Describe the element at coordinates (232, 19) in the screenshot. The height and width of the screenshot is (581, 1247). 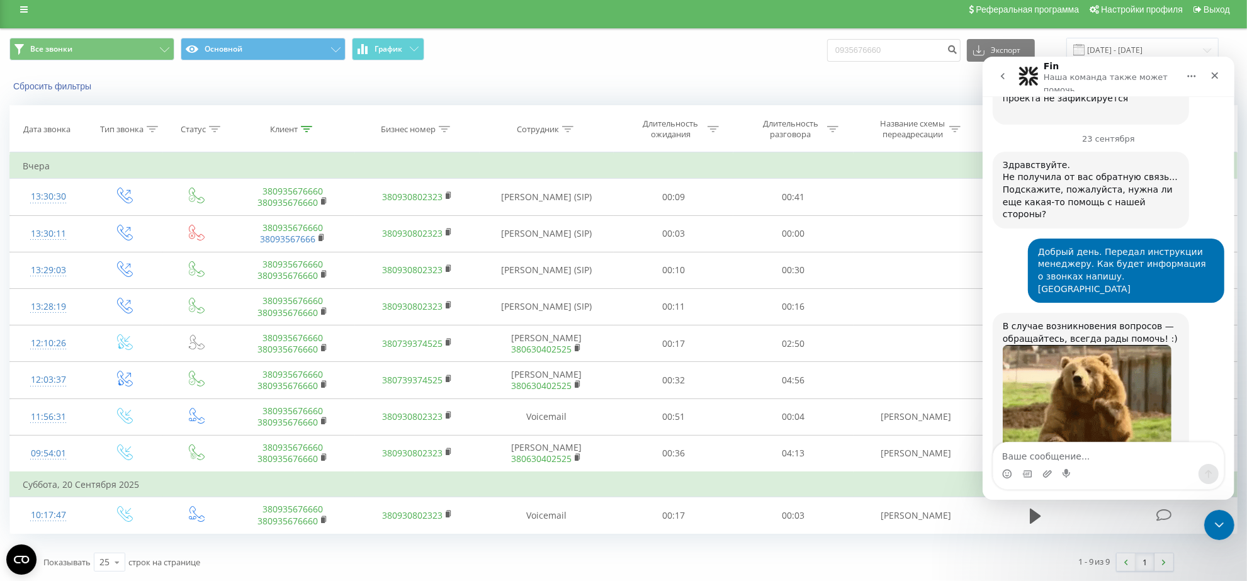
I see `div: Закрыть` at that location.